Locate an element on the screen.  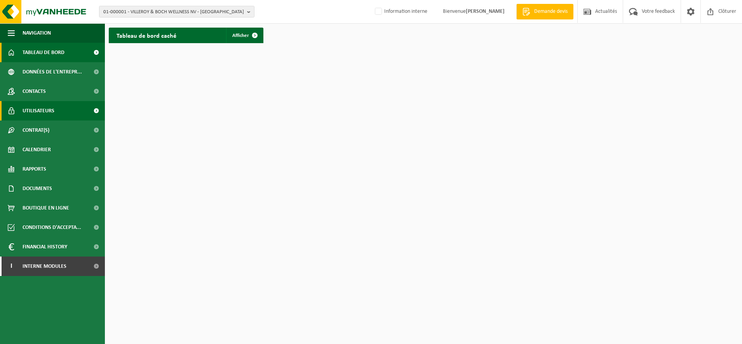
span: Contacts is located at coordinates (34, 91).